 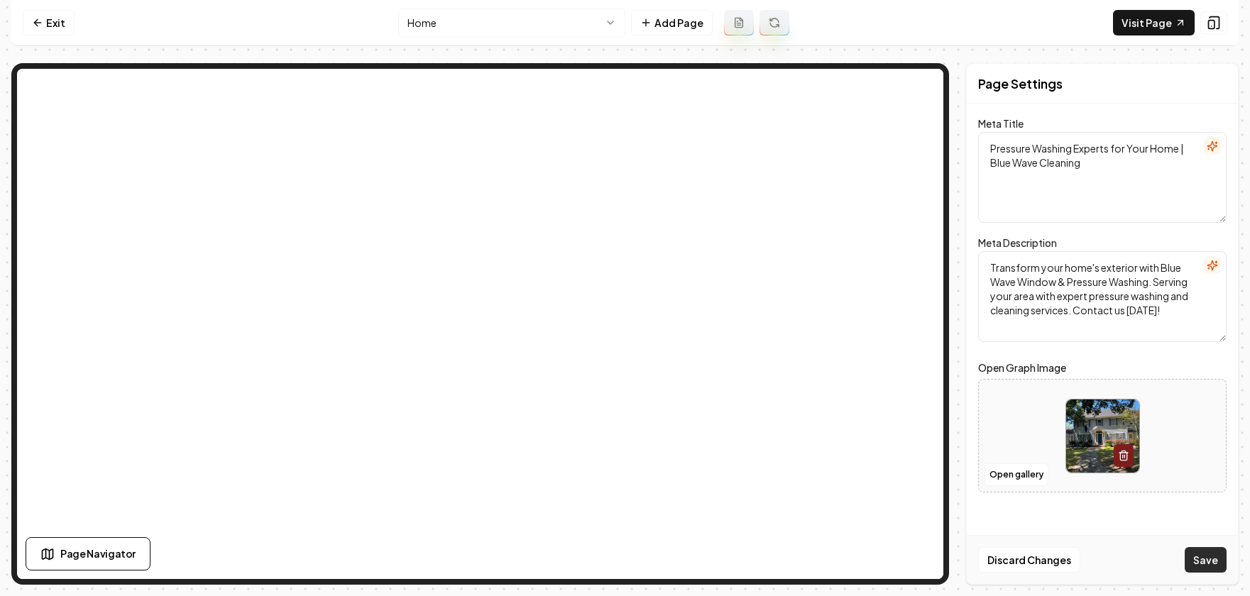 I want to click on label: Open Graph Image, so click(x=1102, y=368).